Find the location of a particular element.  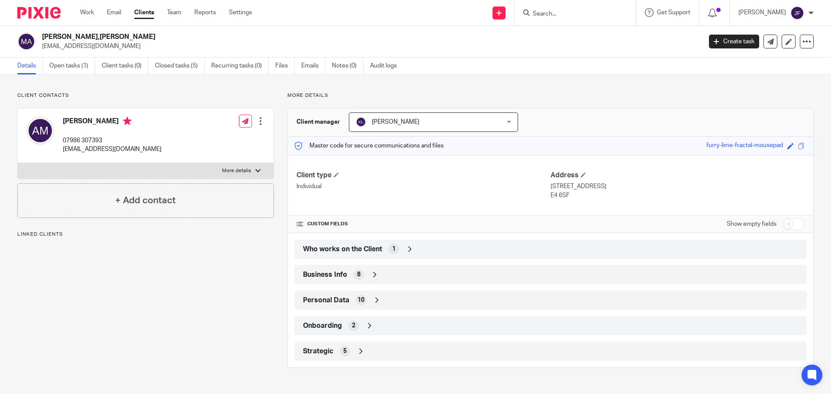

input: Search is located at coordinates (571, 14).